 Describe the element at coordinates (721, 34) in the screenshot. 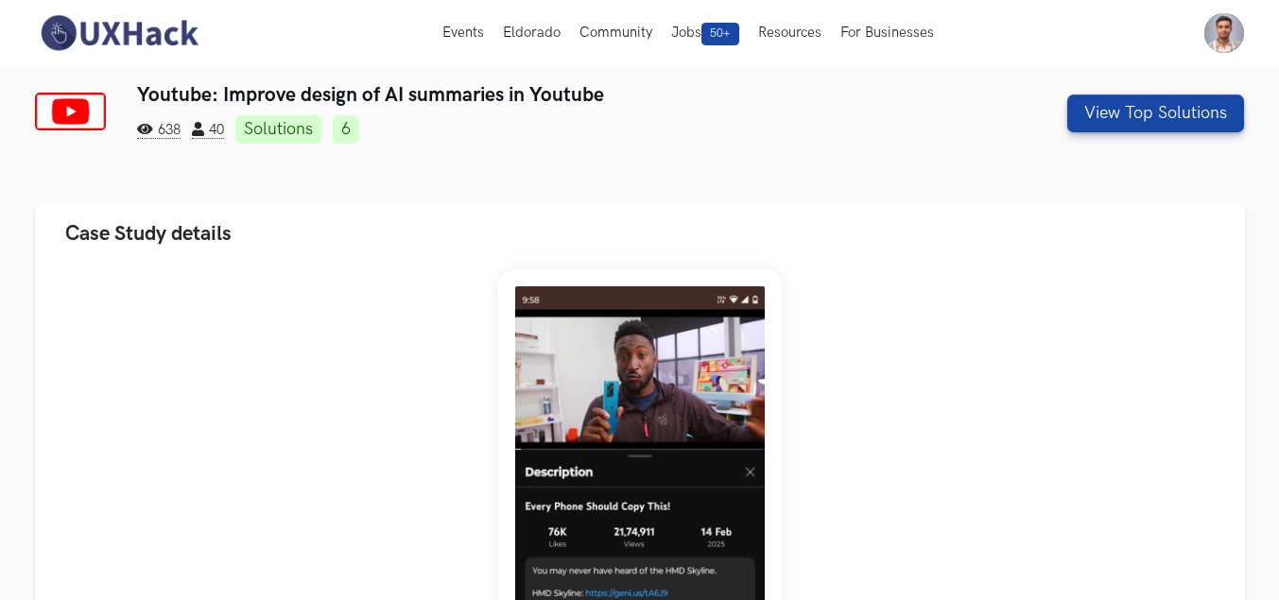

I see `span: 50+` at that location.